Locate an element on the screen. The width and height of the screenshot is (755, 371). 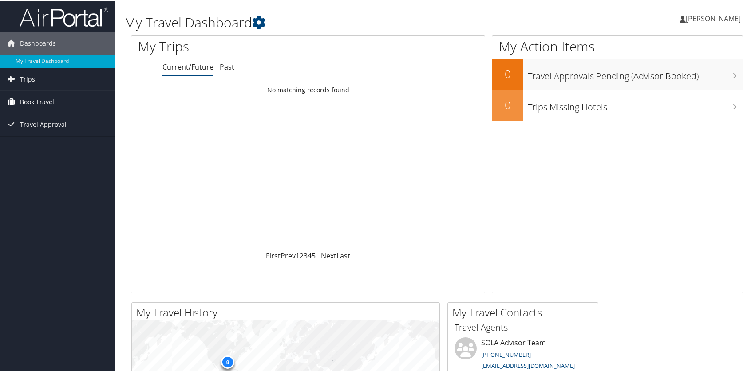
h2: My Travel Contacts is located at coordinates (525, 312).